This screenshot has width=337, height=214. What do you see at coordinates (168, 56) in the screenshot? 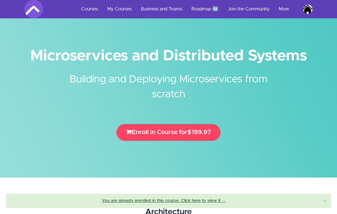
I see `h1: Microservices and Distributed Systems` at bounding box center [168, 56].